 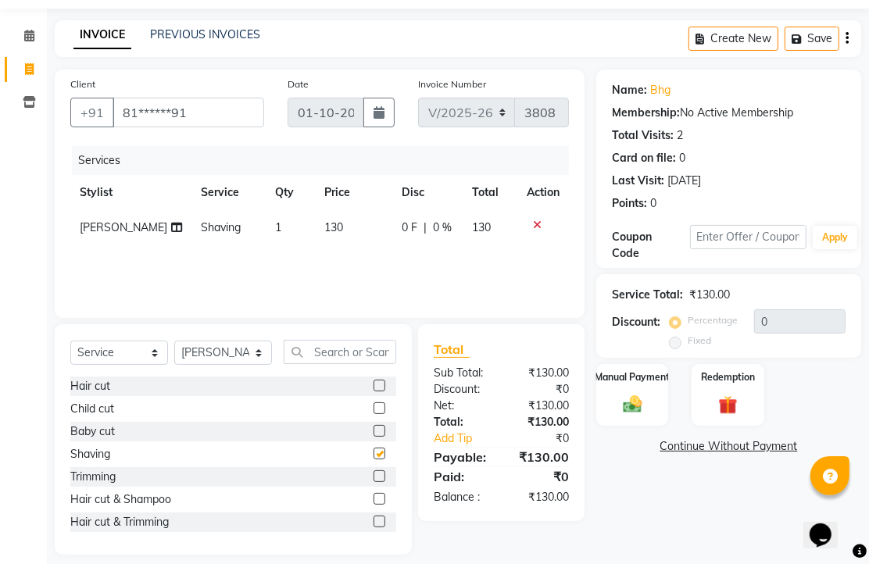 What do you see at coordinates (229, 192) in the screenshot?
I see `th: Service` at bounding box center [229, 192].